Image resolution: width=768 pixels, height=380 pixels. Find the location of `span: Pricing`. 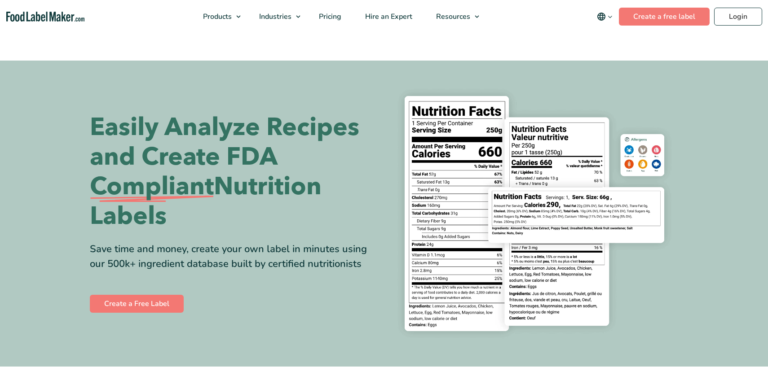

span: Pricing is located at coordinates (329, 17).